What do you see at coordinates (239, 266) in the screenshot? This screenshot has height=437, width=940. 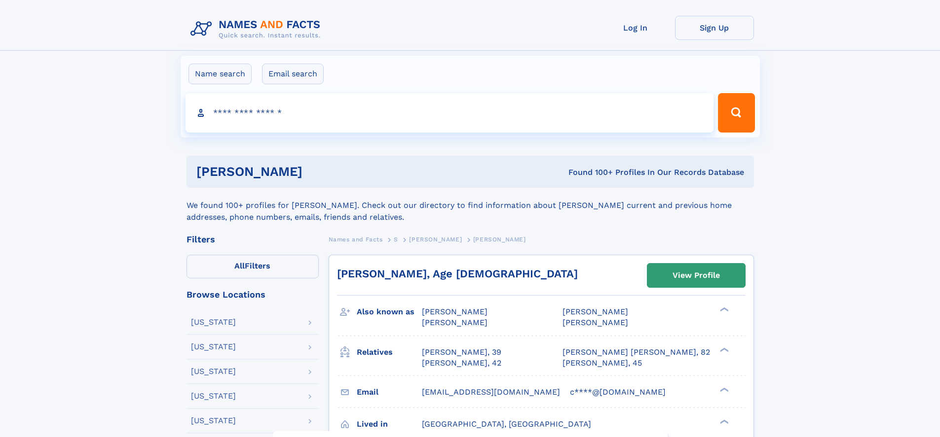 I see `span: All` at bounding box center [239, 266].